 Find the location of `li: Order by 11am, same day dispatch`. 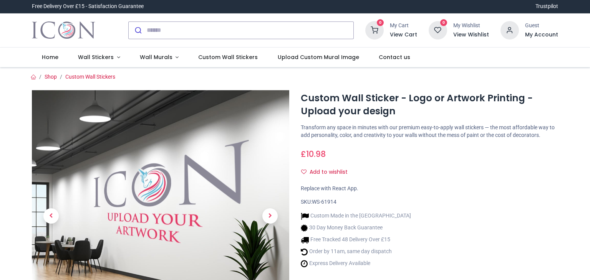

li: Order by 11am, same day dispatch is located at coordinates (355, 252).